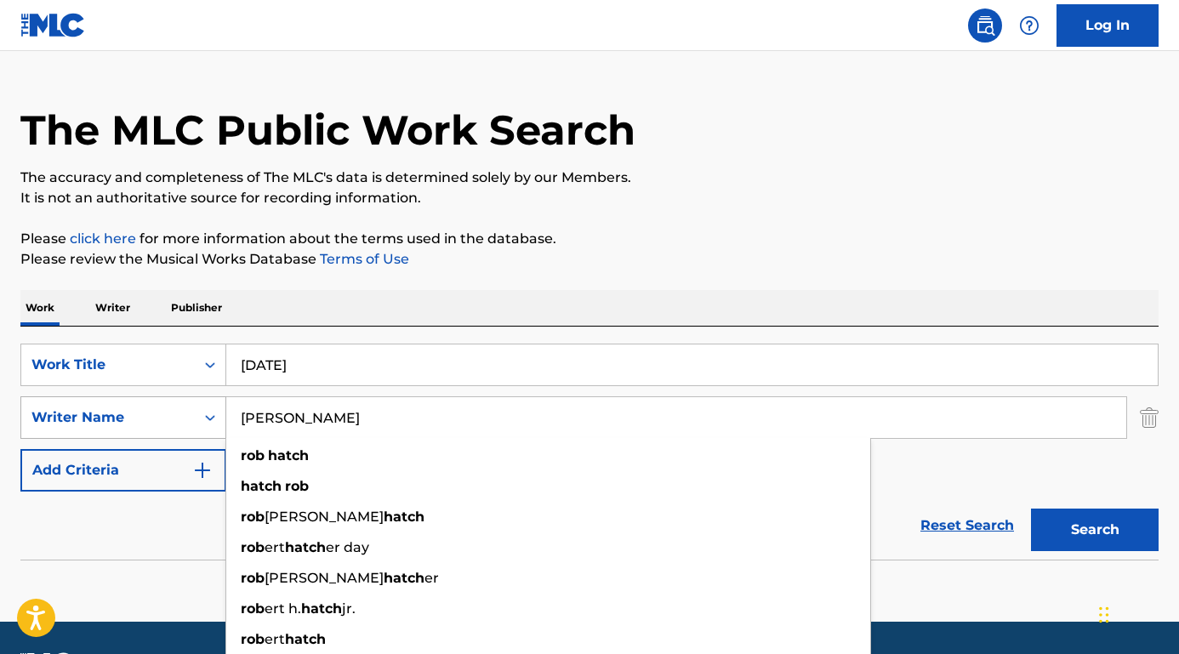 The height and width of the screenshot is (654, 1179). Describe the element at coordinates (363, 259) in the screenshot. I see `a: Terms of Use` at that location.